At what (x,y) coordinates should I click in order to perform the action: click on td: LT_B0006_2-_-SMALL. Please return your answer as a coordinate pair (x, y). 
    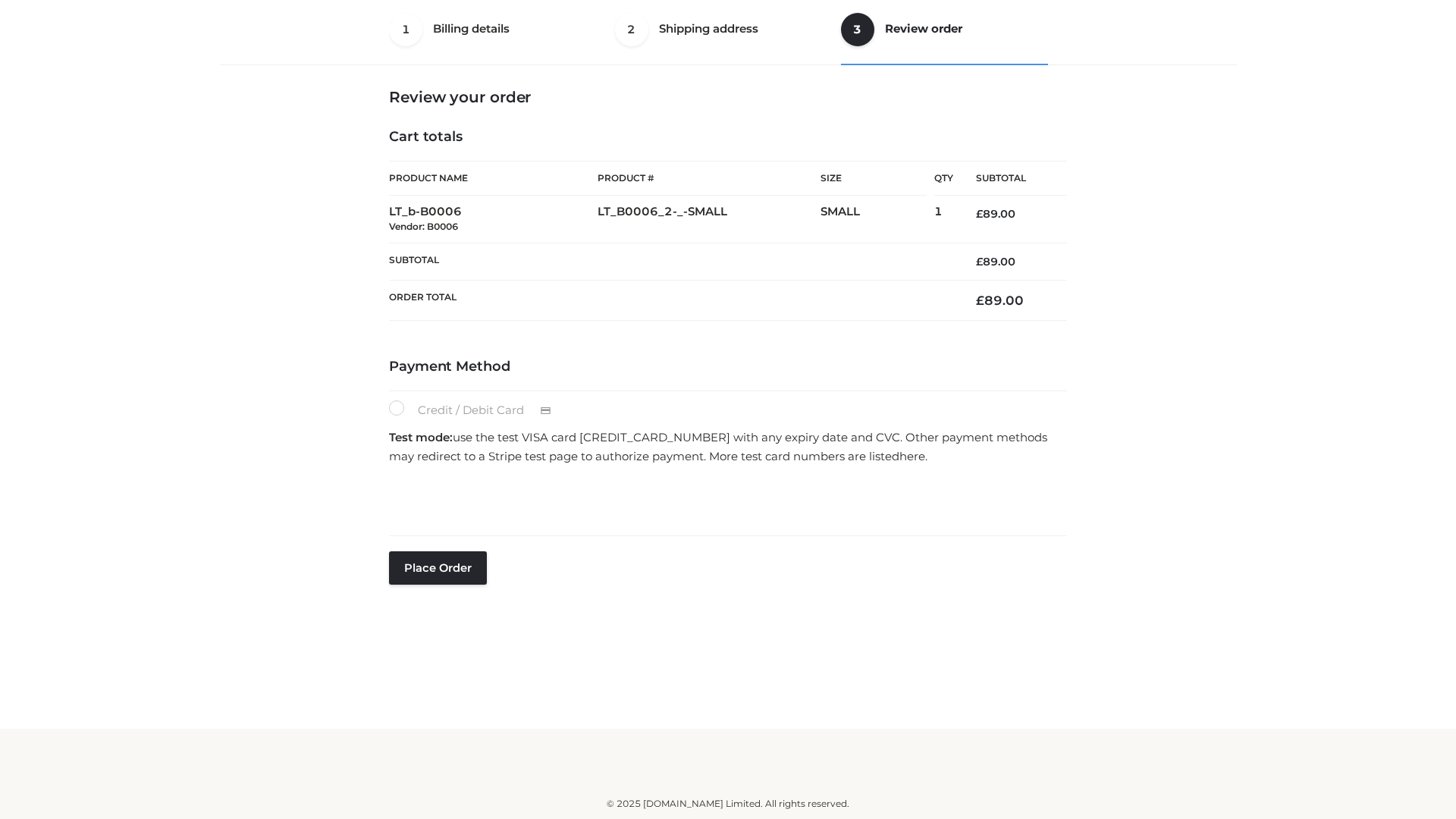
    Looking at the image, I should click on (709, 219).